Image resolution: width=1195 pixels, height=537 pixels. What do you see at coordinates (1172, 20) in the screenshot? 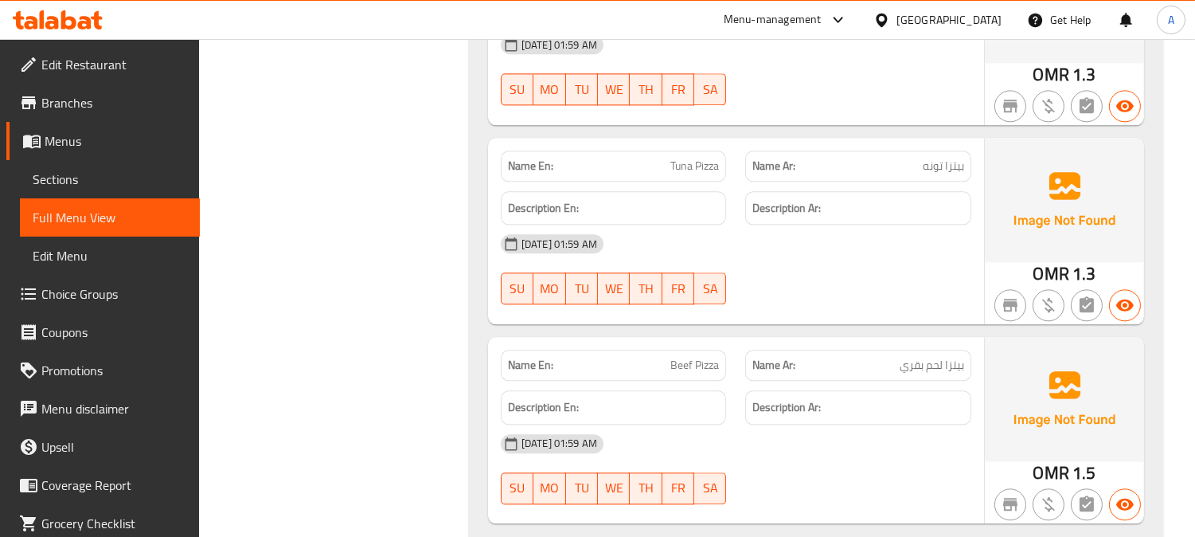
I see `span: A` at bounding box center [1172, 20].